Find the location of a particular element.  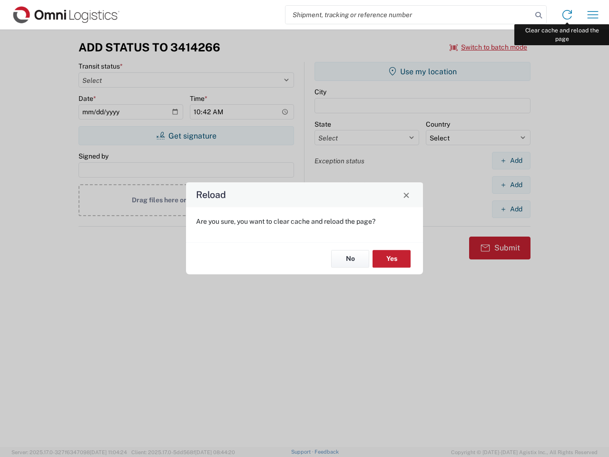

button: Close is located at coordinates (406, 194).